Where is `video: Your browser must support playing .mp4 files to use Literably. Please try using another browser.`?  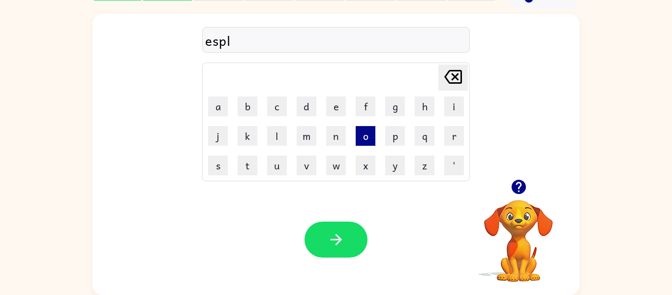 video: Your browser must support playing .mp4 files to use Literably. Please try using another browser. is located at coordinates (519, 234).